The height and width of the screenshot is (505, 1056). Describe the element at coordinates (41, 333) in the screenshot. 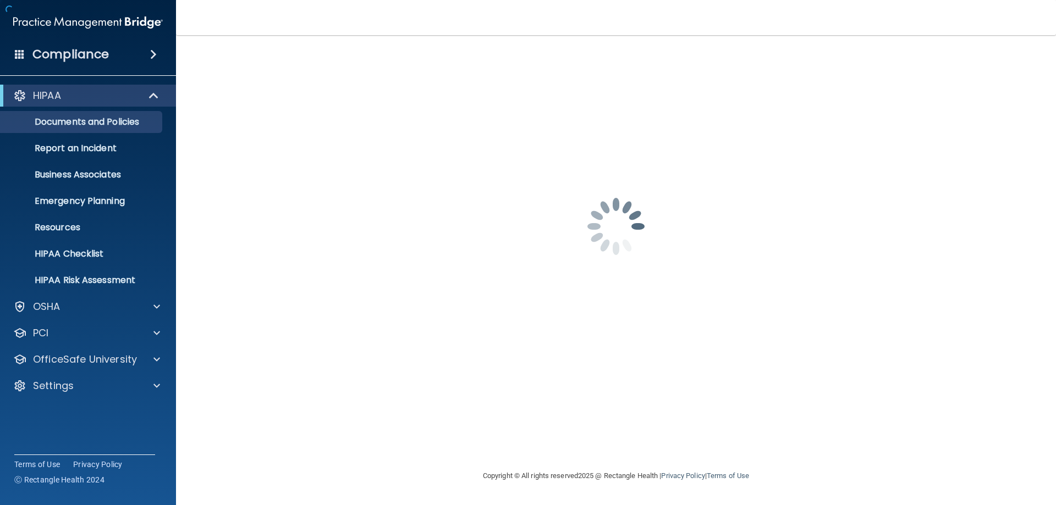

I see `p: PCI` at that location.